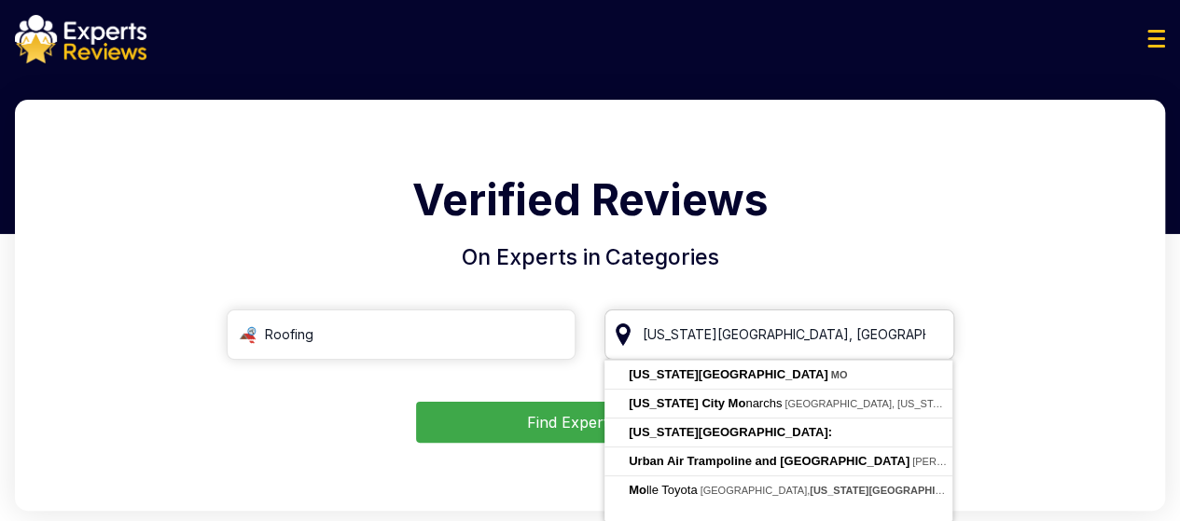  I want to click on span: lle Toyota, so click(664, 490).